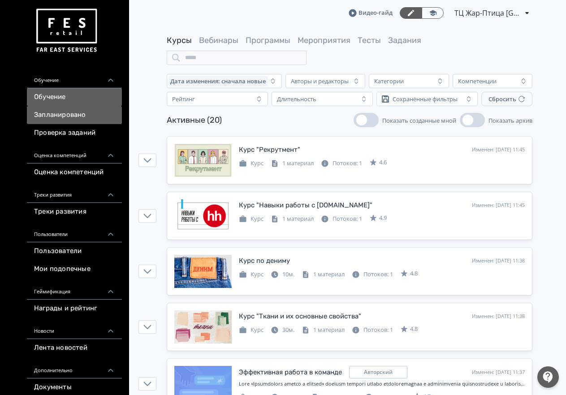 The width and height of the screenshot is (566, 395). What do you see at coordinates (217, 99) in the screenshot?
I see `button: Рейтинг` at bounding box center [217, 99].